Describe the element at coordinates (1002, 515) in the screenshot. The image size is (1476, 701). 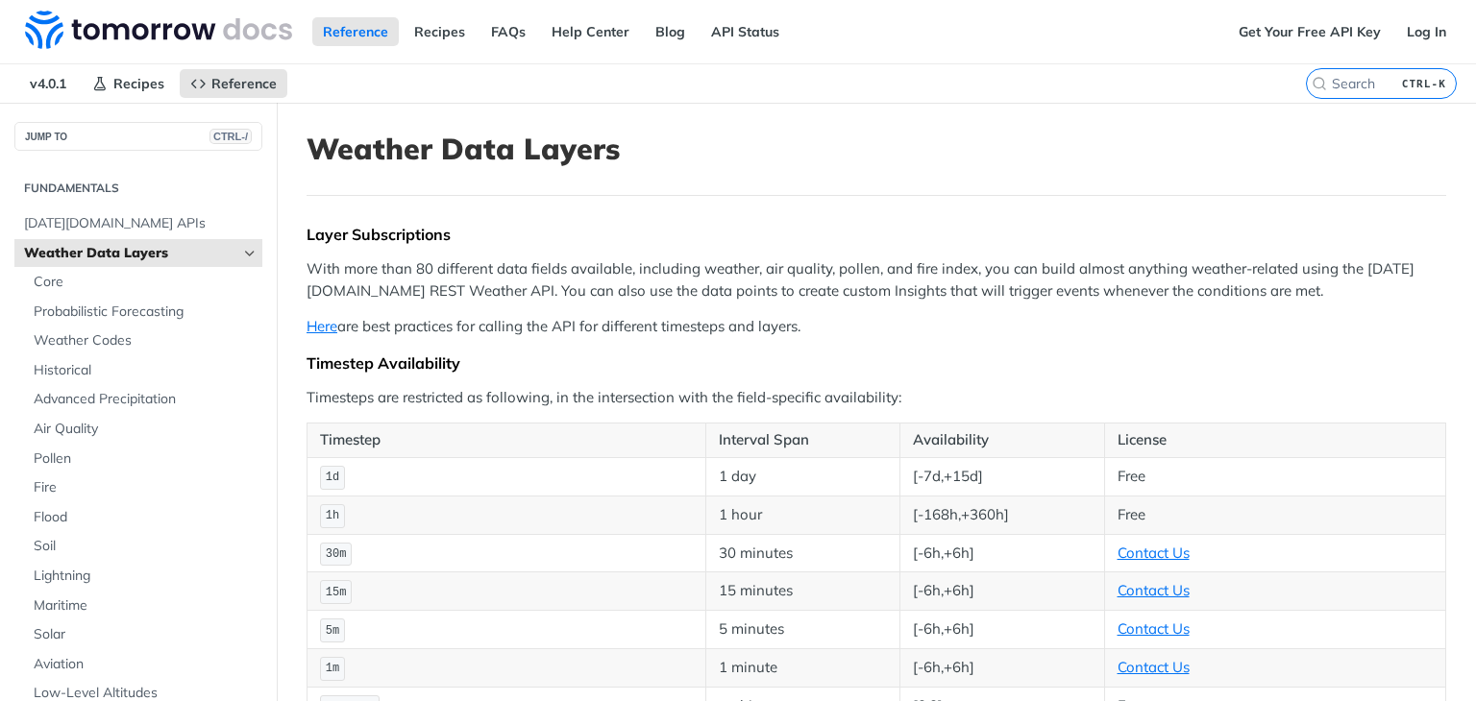
I see `td: [-168h,+360h]` at that location.